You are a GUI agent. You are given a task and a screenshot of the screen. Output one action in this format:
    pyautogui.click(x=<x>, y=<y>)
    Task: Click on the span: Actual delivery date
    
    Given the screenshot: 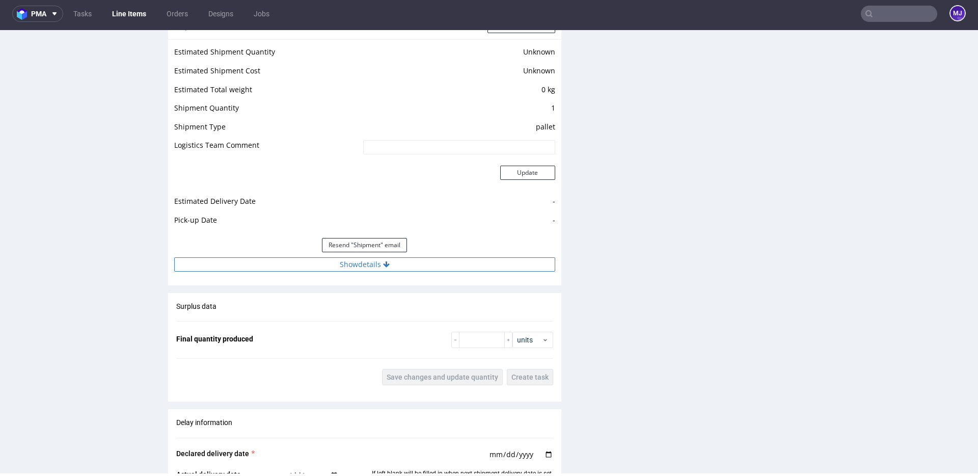 What is the action you would take?
    pyautogui.click(x=208, y=444)
    